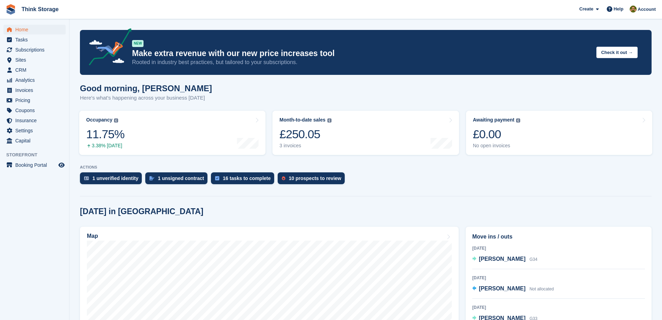 The height and width of the screenshot is (320, 662). I want to click on img: task-75834270c22a3079a89374b754ae025e5fb1db73e45f91037f5363f120a921f8.svg, so click(217, 178).